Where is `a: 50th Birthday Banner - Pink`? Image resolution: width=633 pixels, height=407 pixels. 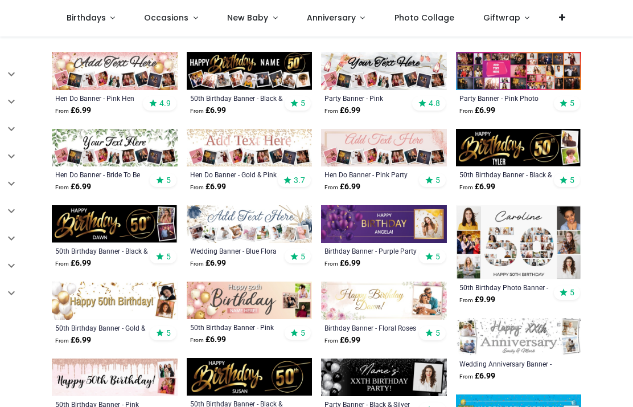 a: 50th Birthday Banner - Pink is located at coordinates (237, 327).